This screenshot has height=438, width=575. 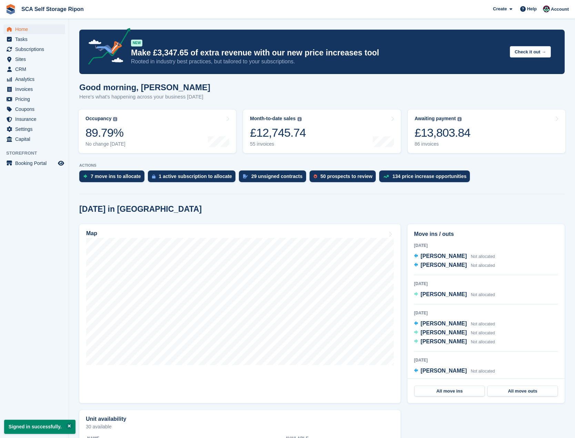 I want to click on img: price-adjustments-announcement-icon-8257ccfd72463d97f412b2fc003d46551f7dbcb40ab6d574587a9cd5c0d94..., so click(x=106, y=48).